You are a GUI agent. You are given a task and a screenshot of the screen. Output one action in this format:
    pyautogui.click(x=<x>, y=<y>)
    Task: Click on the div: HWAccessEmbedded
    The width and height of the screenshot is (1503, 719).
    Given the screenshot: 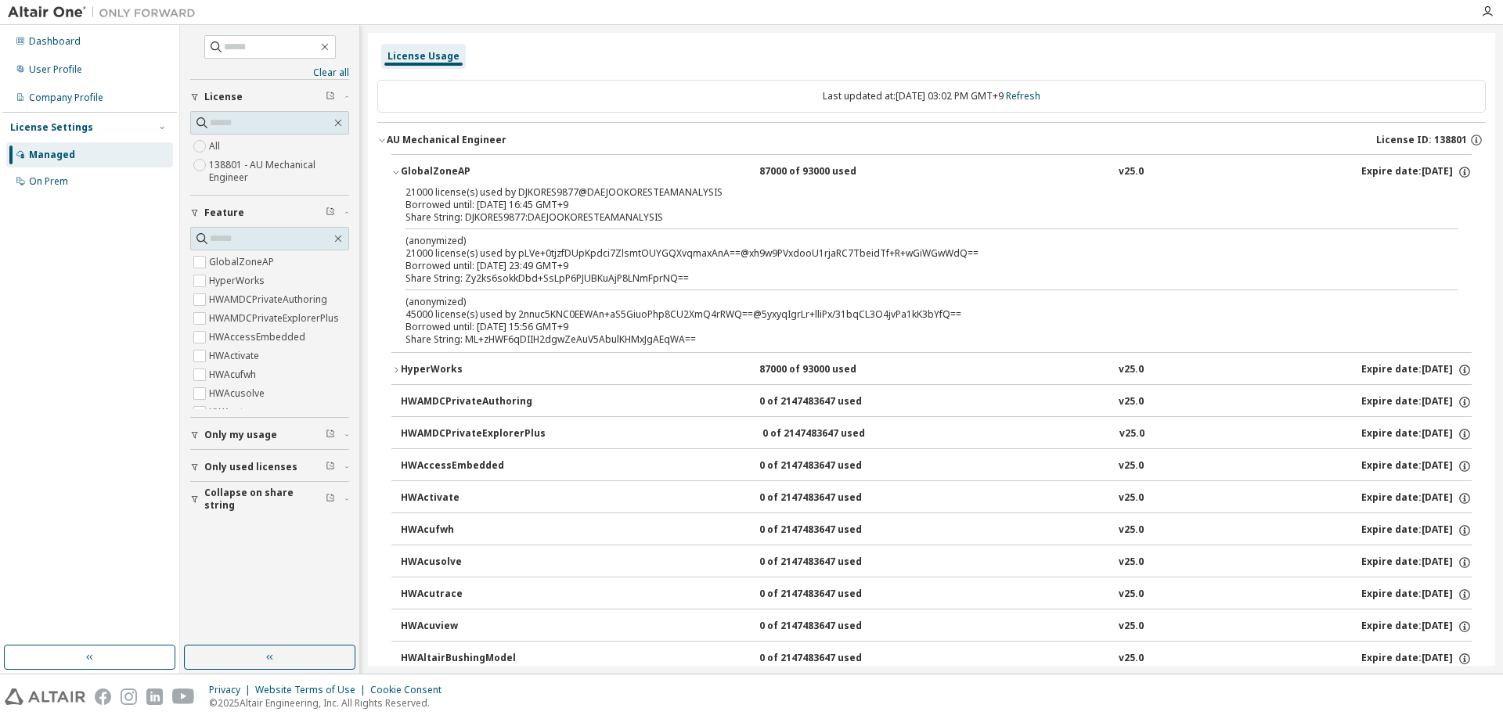 What is the action you would take?
    pyautogui.click(x=471, y=466)
    